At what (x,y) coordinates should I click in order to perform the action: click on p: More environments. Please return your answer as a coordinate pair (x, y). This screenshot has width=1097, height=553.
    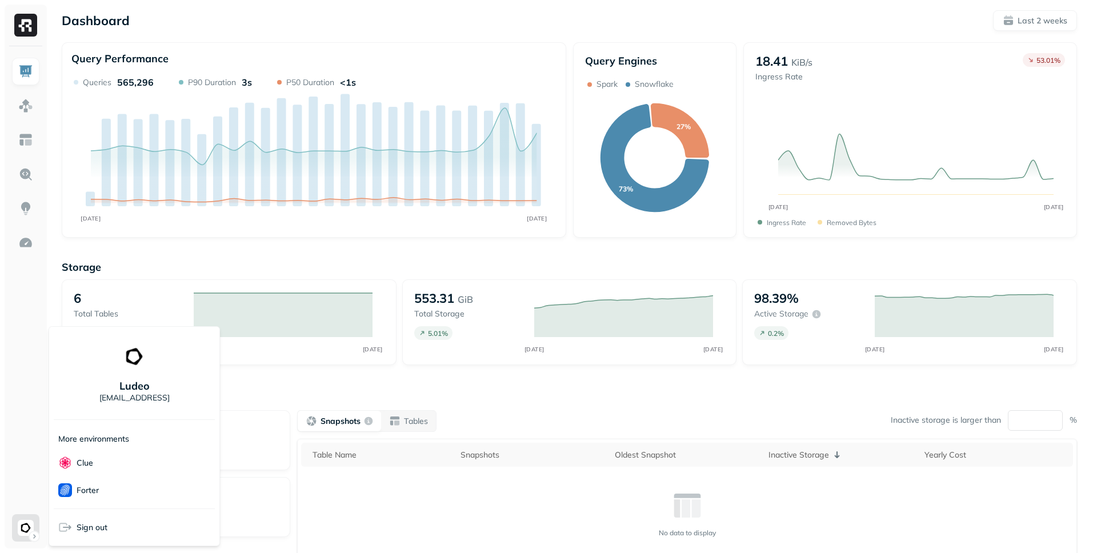
    Looking at the image, I should click on (94, 439).